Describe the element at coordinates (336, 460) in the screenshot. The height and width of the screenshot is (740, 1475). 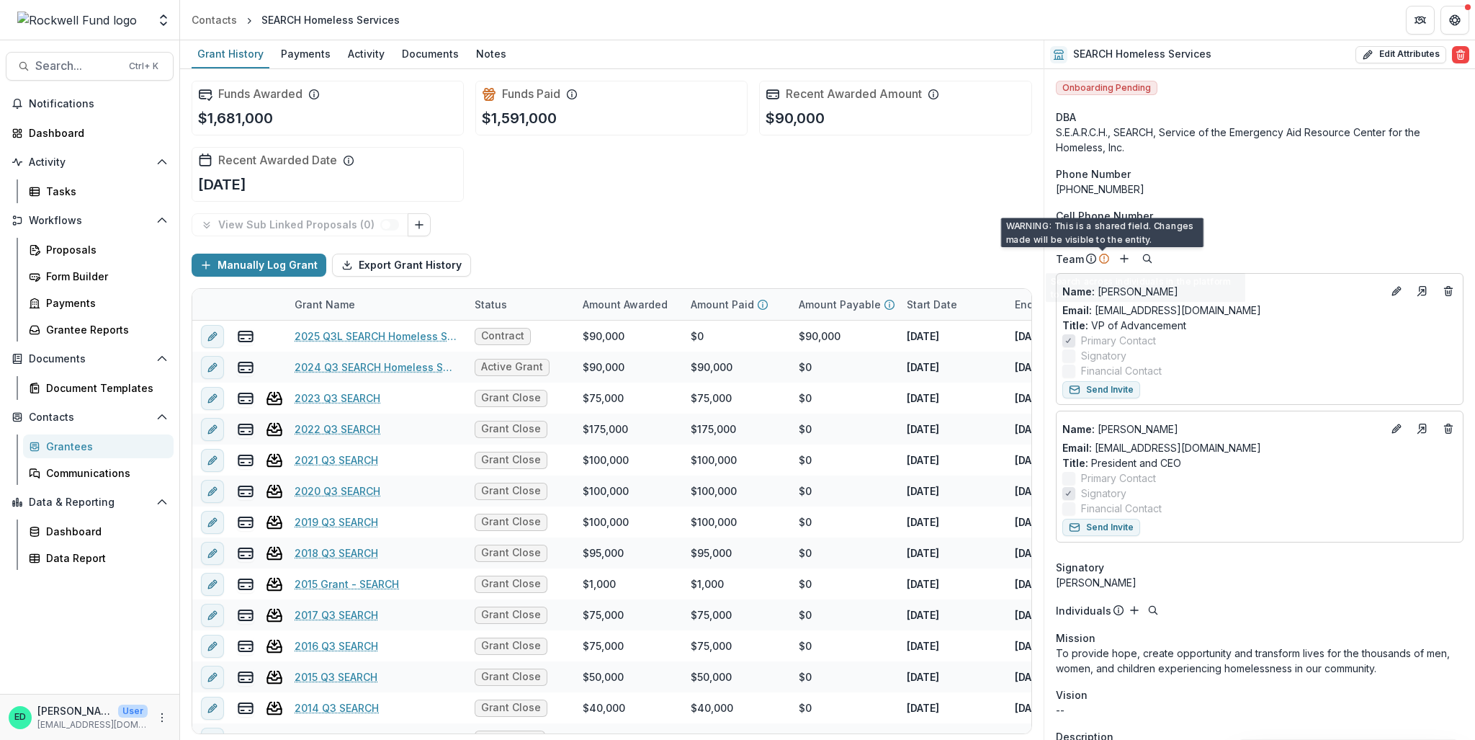
I see `a: 2021 Q3 SEARCH` at that location.